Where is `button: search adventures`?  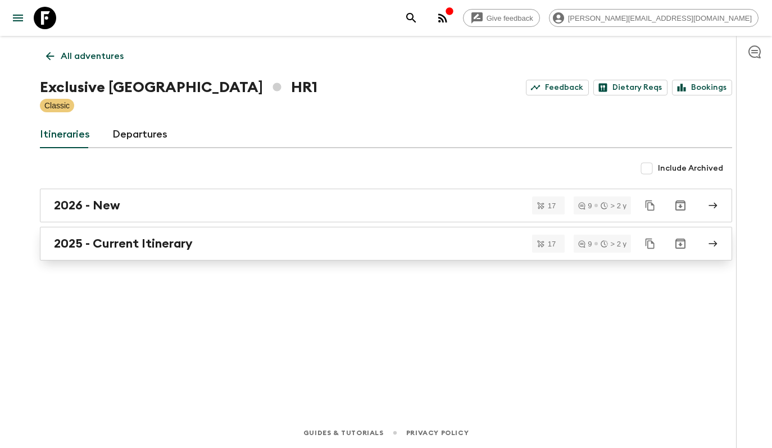
button: search adventures is located at coordinates (411, 18).